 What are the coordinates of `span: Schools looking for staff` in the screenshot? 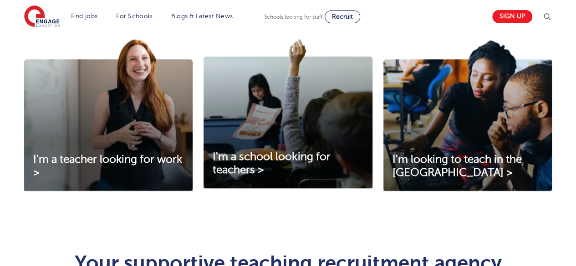 It's located at (293, 17).